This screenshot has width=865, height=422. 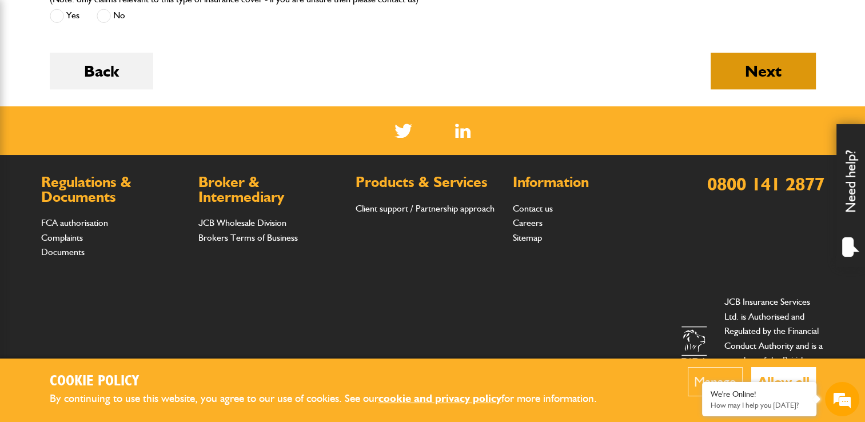 I want to click on a: Contact us, so click(x=533, y=208).